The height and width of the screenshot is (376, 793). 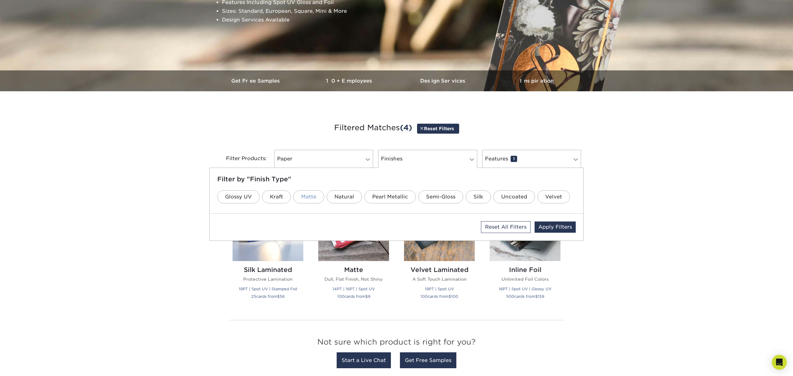 What do you see at coordinates (537, 81) in the screenshot?
I see `h3: Inspiration` at bounding box center [537, 81].